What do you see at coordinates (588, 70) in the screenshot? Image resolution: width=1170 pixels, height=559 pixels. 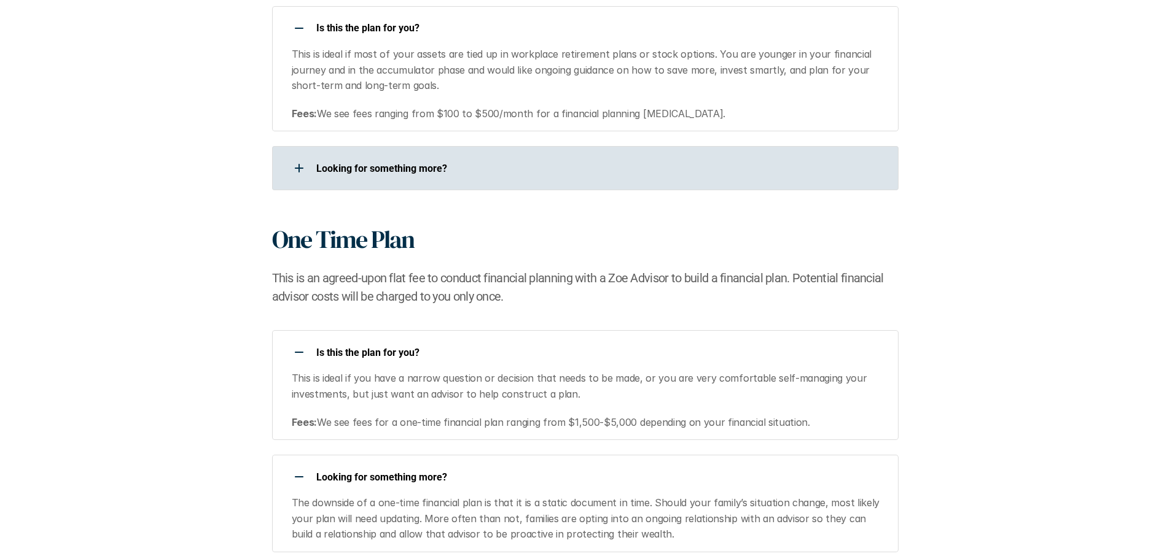 I see `p: This is ideal if most of your assets are tied up in workplace retirement plans or stock options. ...` at bounding box center [588, 70].